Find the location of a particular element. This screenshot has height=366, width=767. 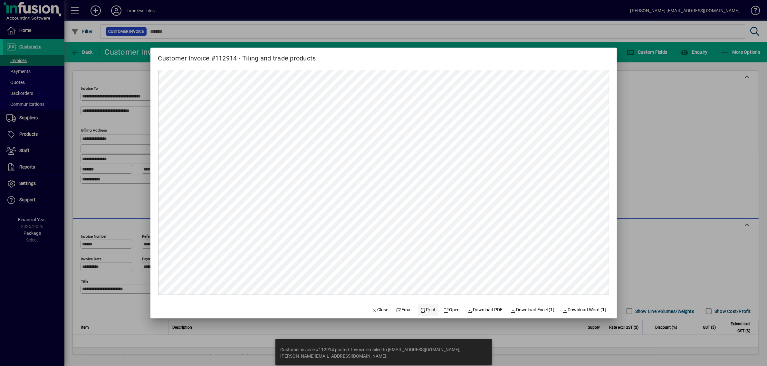

button: Download Word (1) is located at coordinates (584, 310).